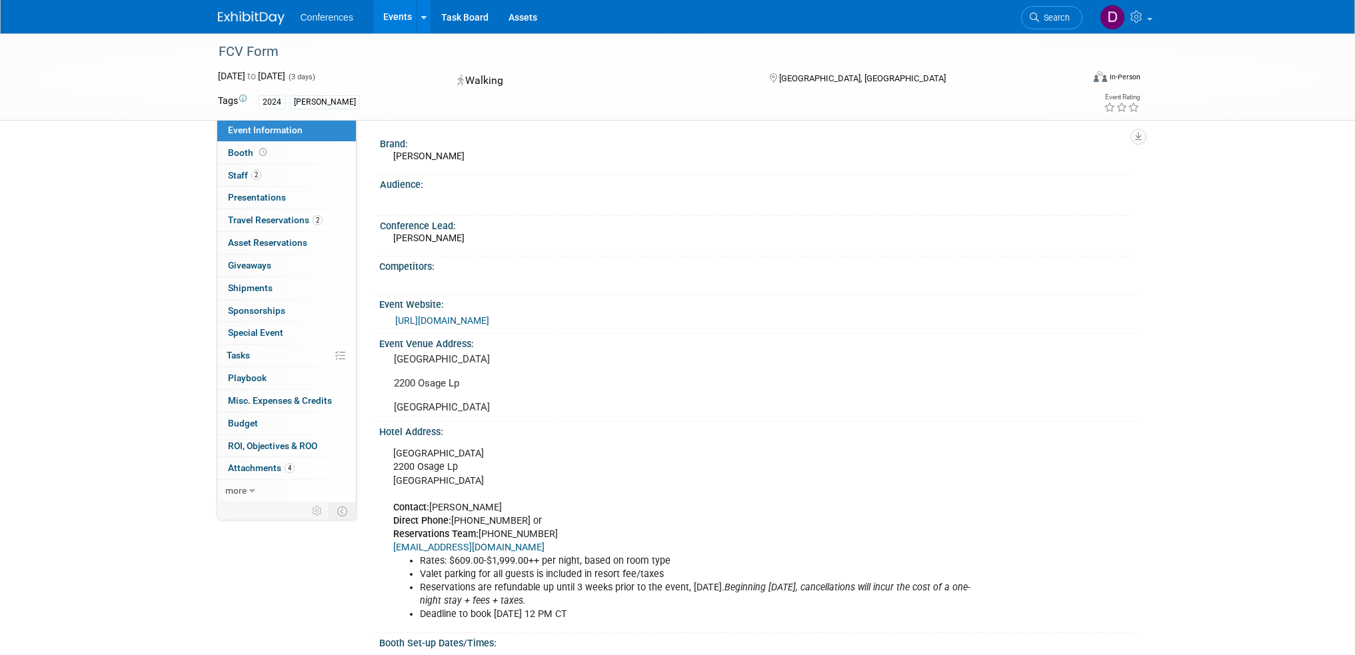 The height and width of the screenshot is (655, 1355). I want to click on span: Giveaways, so click(249, 265).